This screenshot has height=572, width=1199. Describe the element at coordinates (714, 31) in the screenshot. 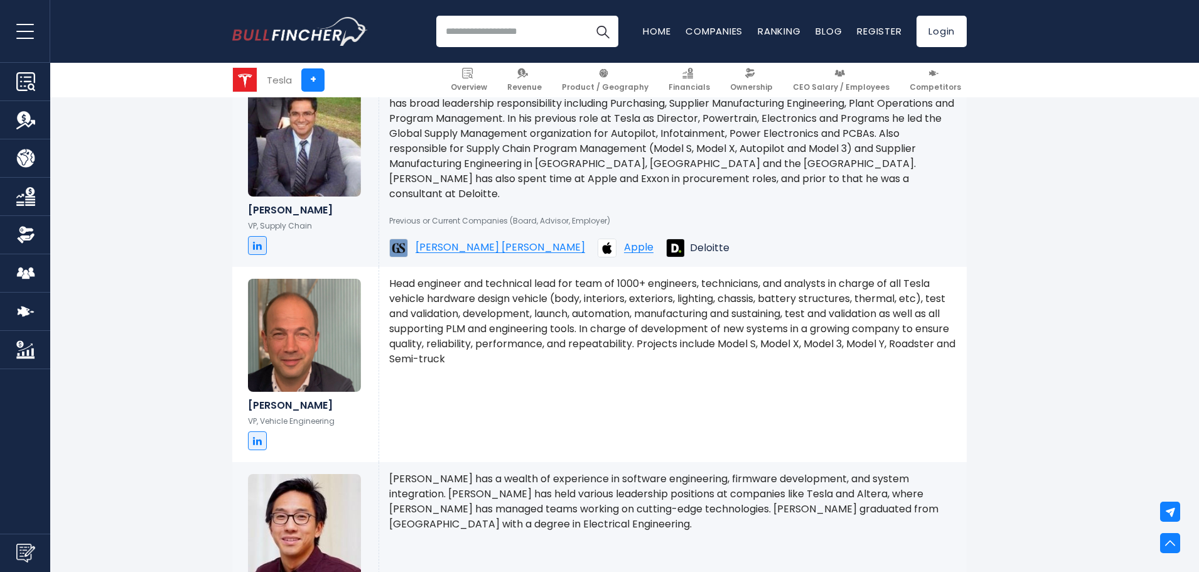

I see `a: Companies` at that location.